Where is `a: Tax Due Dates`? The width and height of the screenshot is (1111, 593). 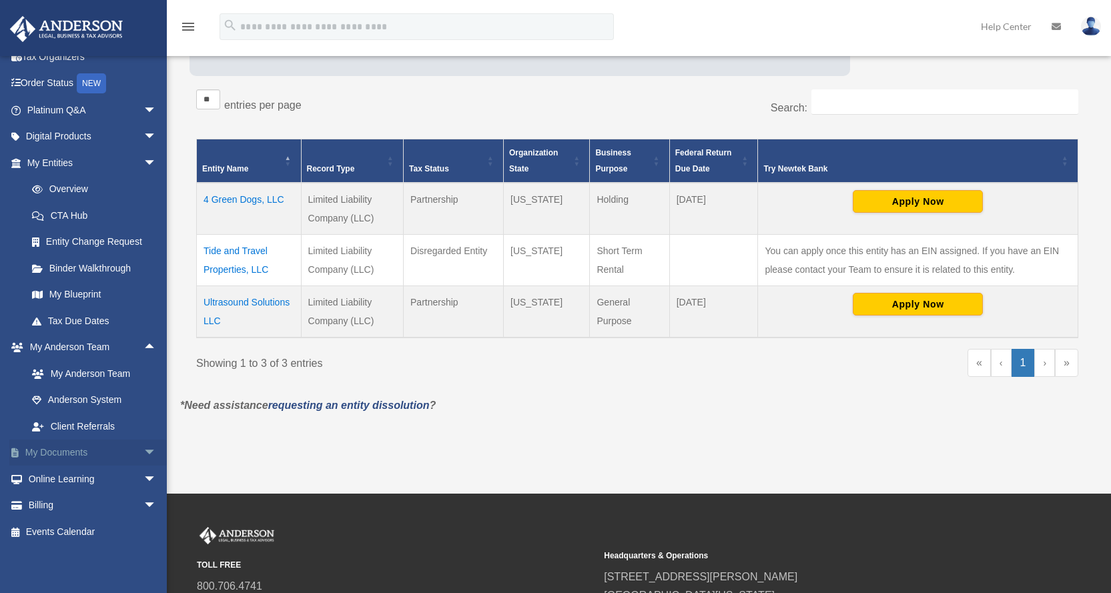 a: Tax Due Dates is located at coordinates (94, 321).